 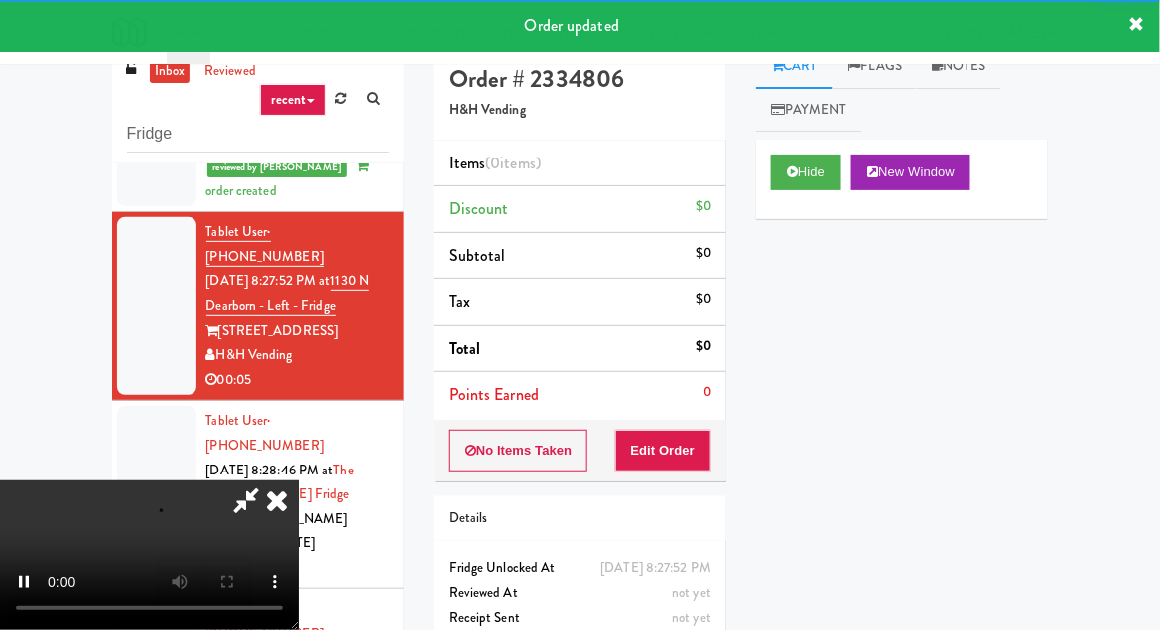 I want to click on h5: H&H Vending, so click(x=579, y=110).